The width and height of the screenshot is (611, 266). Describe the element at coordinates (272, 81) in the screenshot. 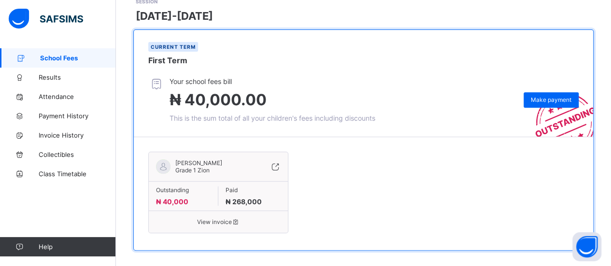

I see `span: Your school fees bill` at that location.